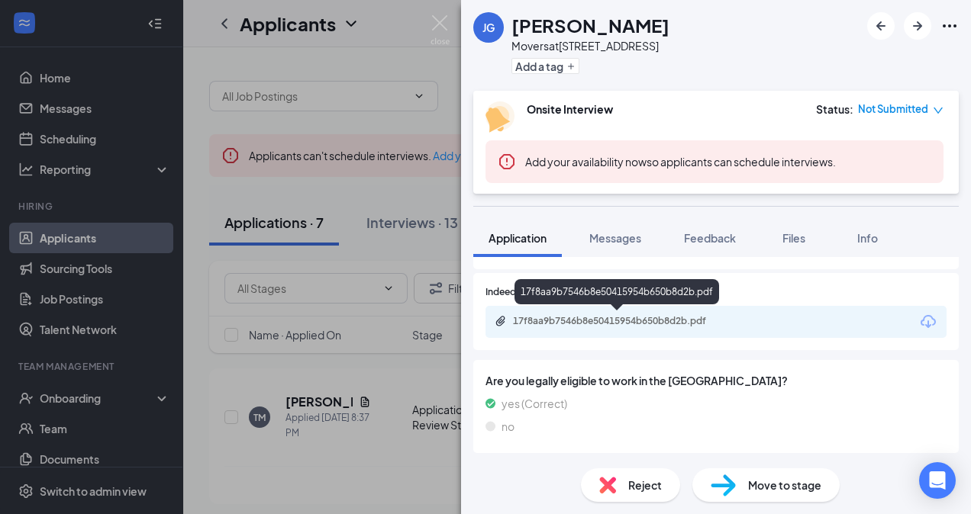 This screenshot has width=971, height=514. I want to click on div: Open Intercom Messenger, so click(937, 481).